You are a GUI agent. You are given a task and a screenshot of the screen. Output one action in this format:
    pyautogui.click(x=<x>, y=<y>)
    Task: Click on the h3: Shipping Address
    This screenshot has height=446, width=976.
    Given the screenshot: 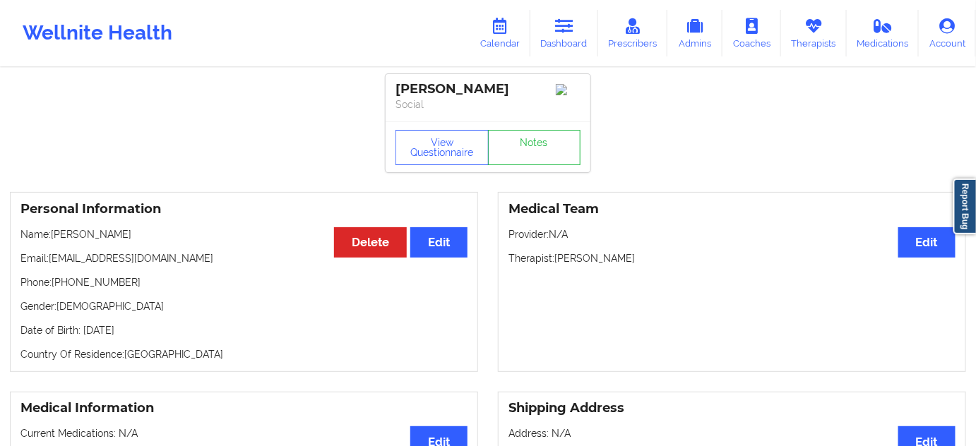 What is the action you would take?
    pyautogui.click(x=732, y=408)
    